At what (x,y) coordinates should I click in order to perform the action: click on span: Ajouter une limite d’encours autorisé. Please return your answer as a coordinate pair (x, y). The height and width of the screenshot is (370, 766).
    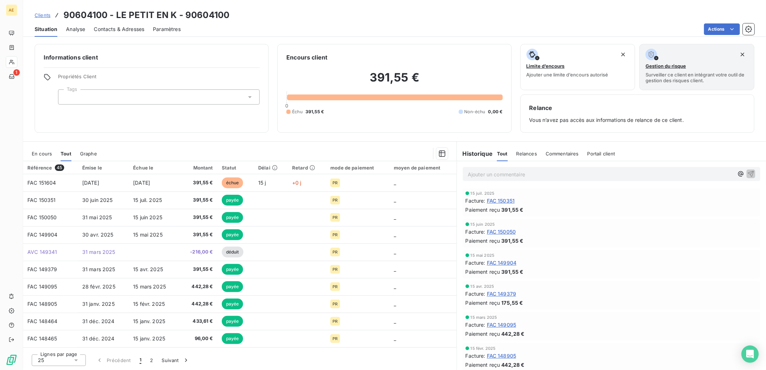
    Looking at the image, I should click on (567, 75).